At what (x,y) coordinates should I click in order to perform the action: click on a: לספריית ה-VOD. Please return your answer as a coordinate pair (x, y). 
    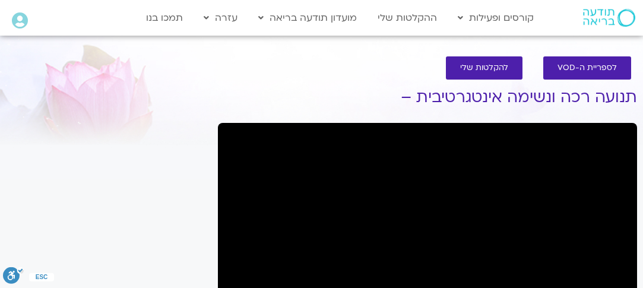
    Looking at the image, I should click on (587, 68).